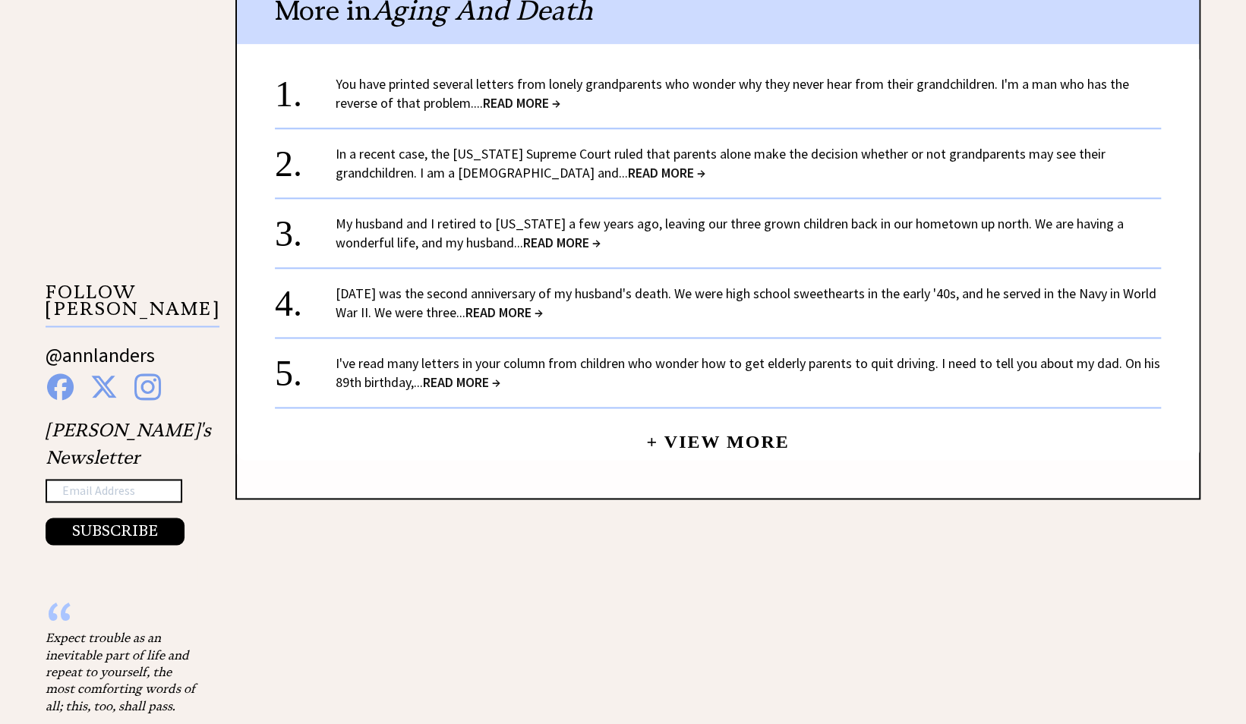  What do you see at coordinates (305, 367) in the screenshot?
I see `div: 5.` at bounding box center [305, 367].